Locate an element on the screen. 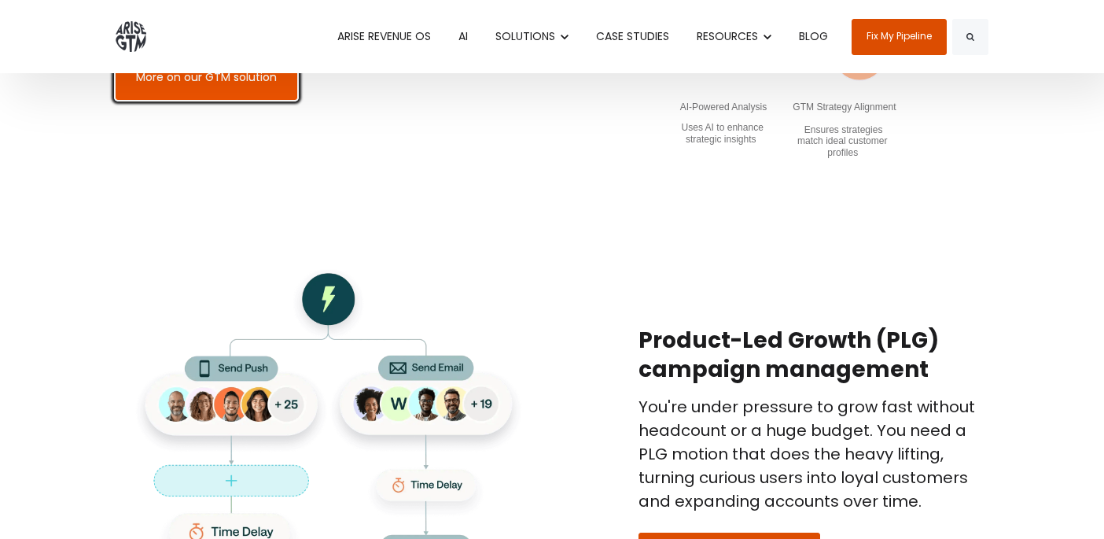  span: RESOURCES is located at coordinates (728, 36).